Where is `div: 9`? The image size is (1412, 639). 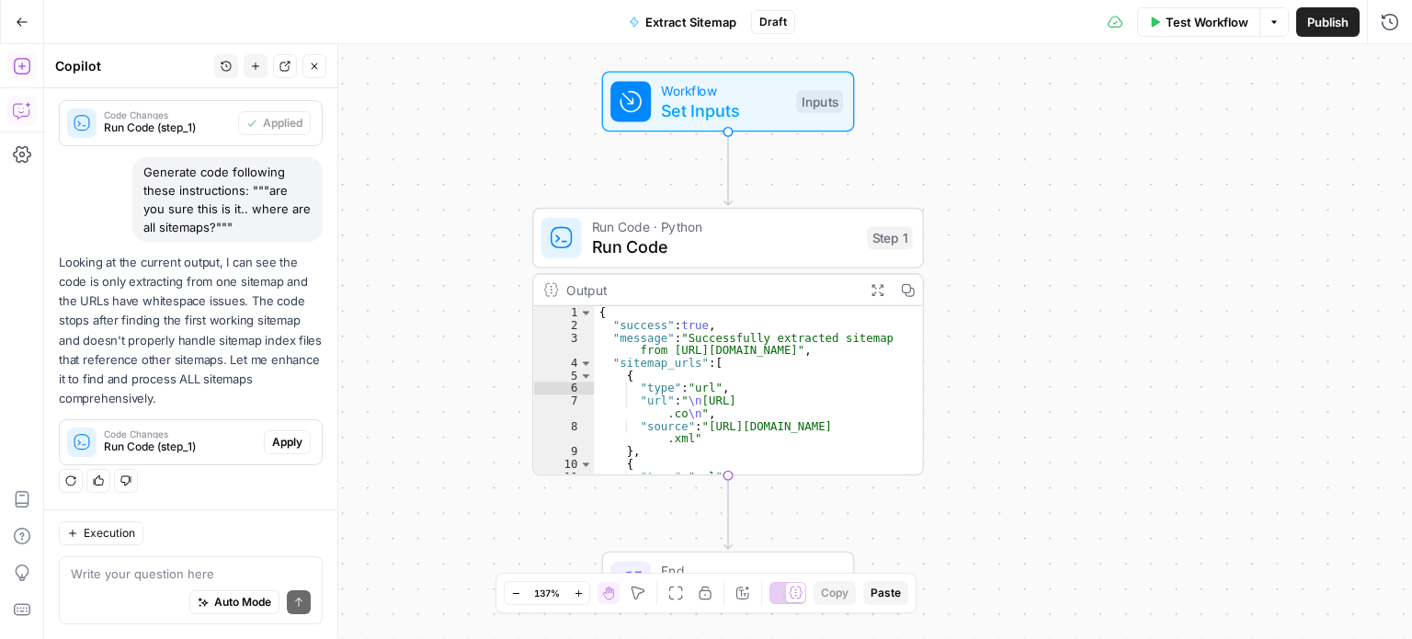 div: 9 is located at coordinates (563, 451).